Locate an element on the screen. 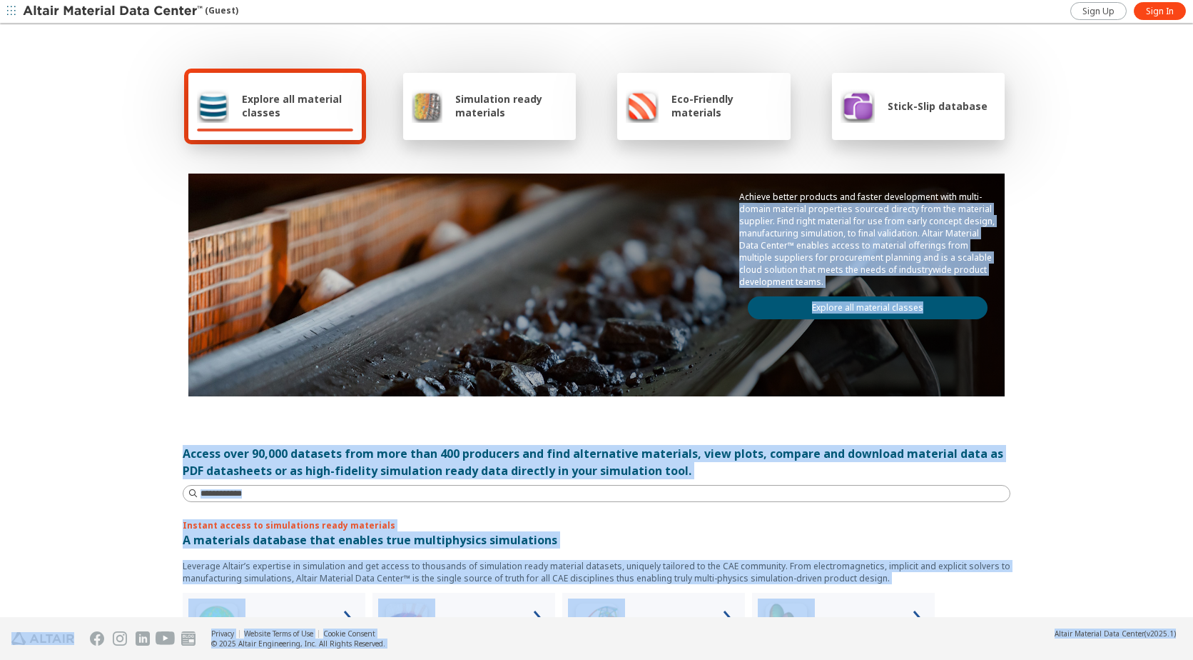 The width and height of the screenshot is (1193, 660). div: (Guest) is located at coordinates (131, 11).